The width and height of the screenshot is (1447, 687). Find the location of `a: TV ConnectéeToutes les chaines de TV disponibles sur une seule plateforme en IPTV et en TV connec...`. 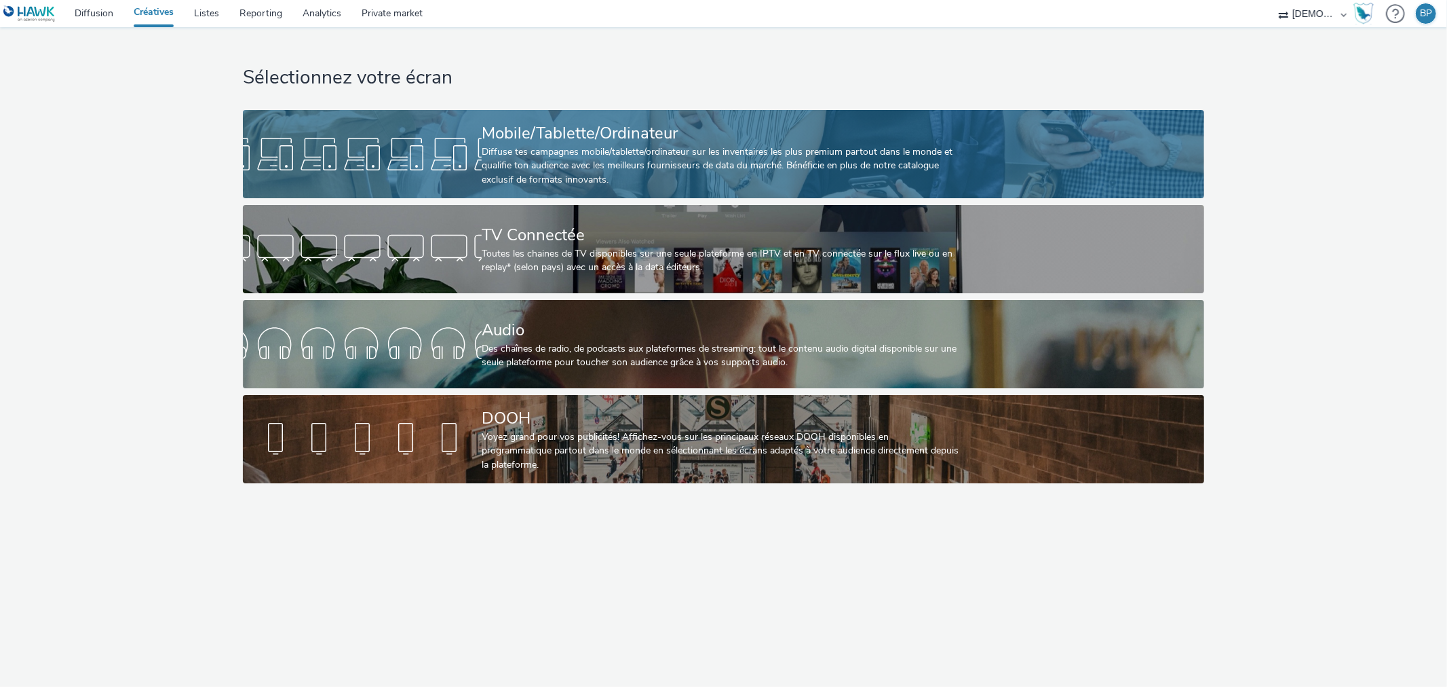

a: TV ConnectéeToutes les chaines de TV disponibles sur une seule plateforme en IPTV et en TV connec... is located at coordinates (723, 249).